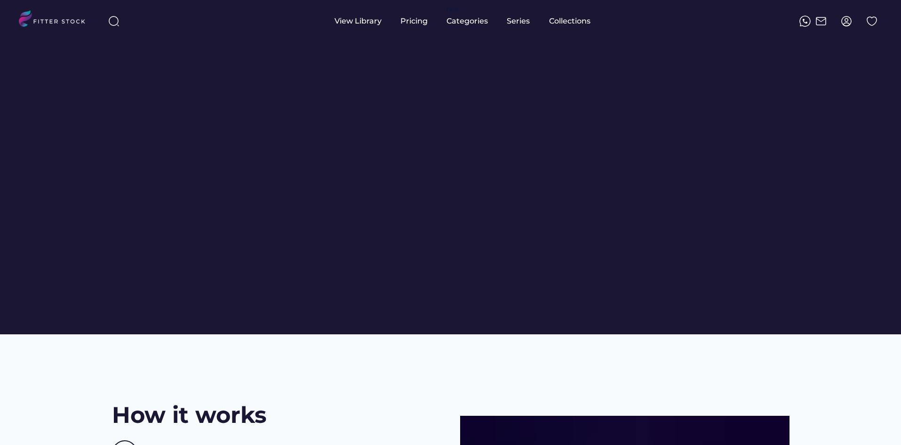 This screenshot has width=901, height=445. What do you see at coordinates (805, 21) in the screenshot?
I see `img: meteor-icons_whatsapp%20%281%29.svg` at bounding box center [805, 21].